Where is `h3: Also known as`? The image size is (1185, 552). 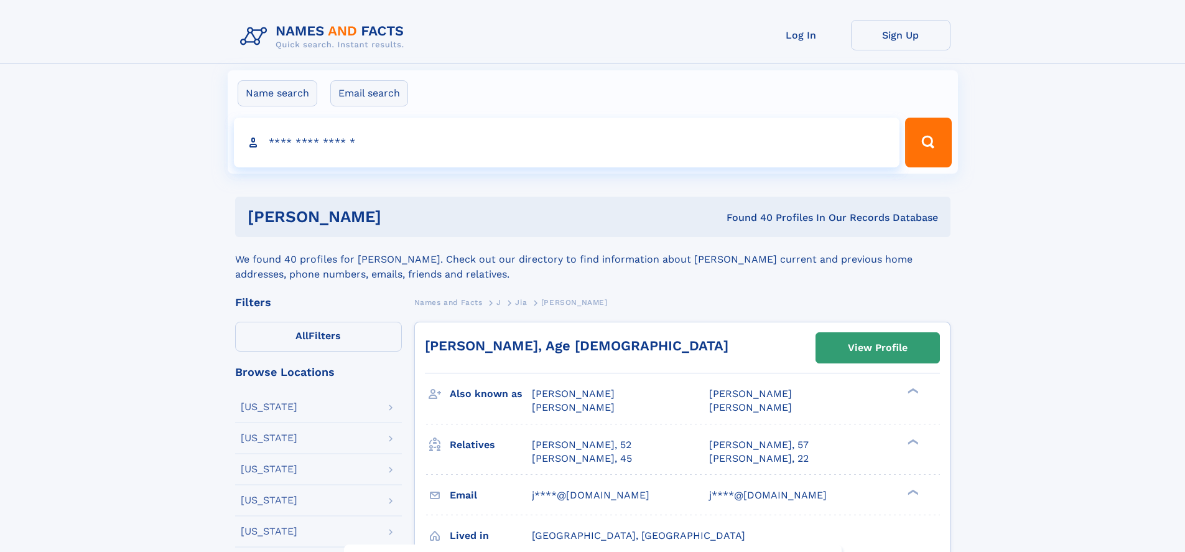
h3: Also known as is located at coordinates (491, 394).